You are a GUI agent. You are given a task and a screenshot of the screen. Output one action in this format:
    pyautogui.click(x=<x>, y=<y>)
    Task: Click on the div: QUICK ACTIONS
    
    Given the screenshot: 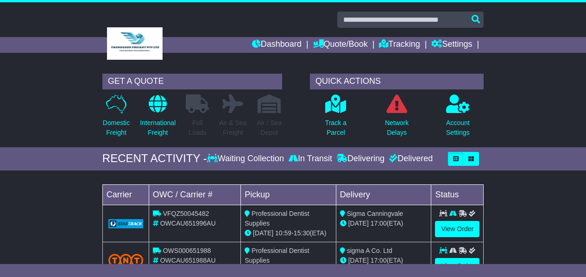 What is the action you would take?
    pyautogui.click(x=397, y=82)
    